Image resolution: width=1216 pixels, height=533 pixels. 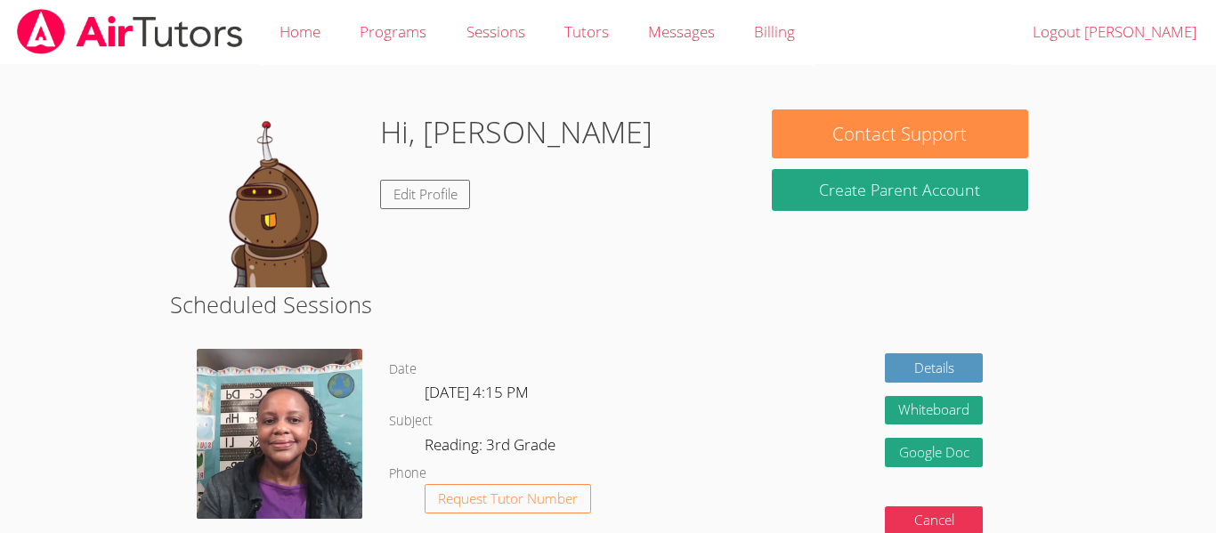 What do you see at coordinates (277, 198) in the screenshot?
I see `img: default.png` at bounding box center [277, 198].